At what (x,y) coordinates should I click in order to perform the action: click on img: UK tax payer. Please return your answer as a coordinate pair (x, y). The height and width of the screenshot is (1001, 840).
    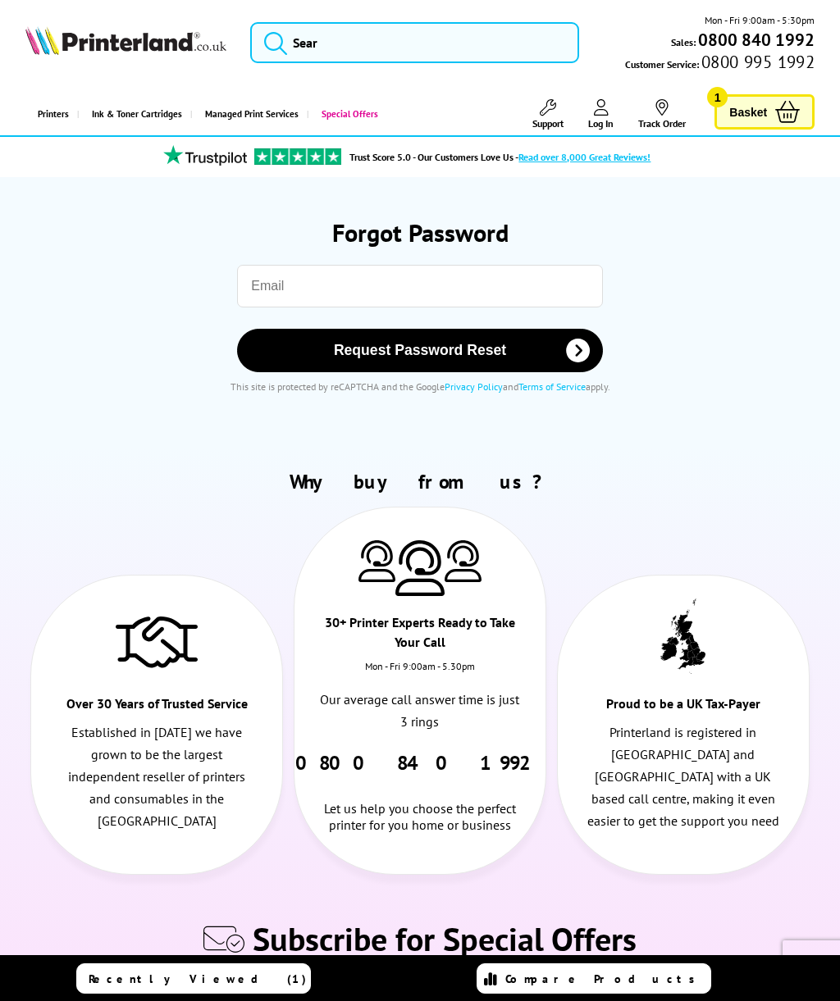
    Looking at the image, I should click on (682, 636).